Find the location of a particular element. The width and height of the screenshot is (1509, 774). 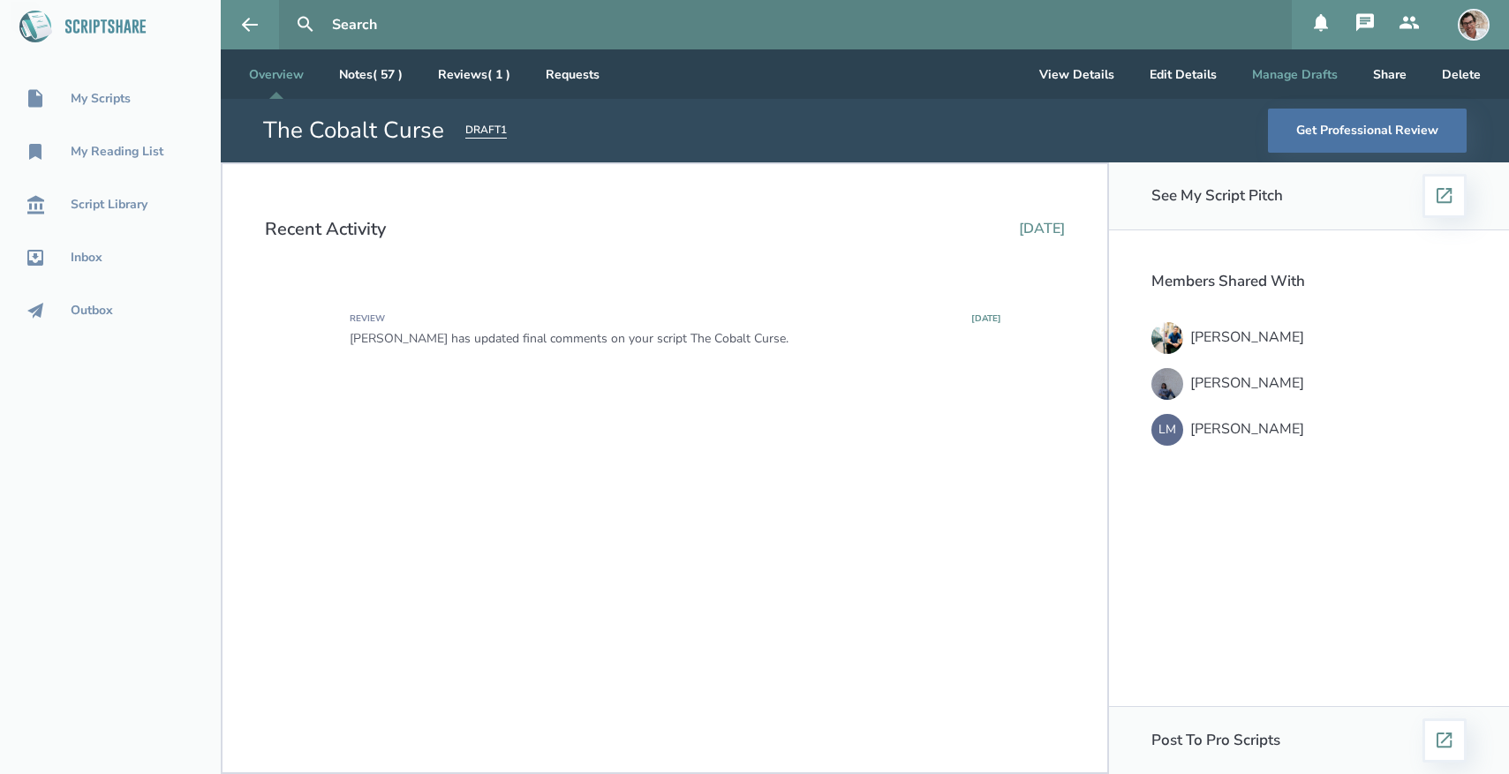

a: Requests is located at coordinates (572, 74).